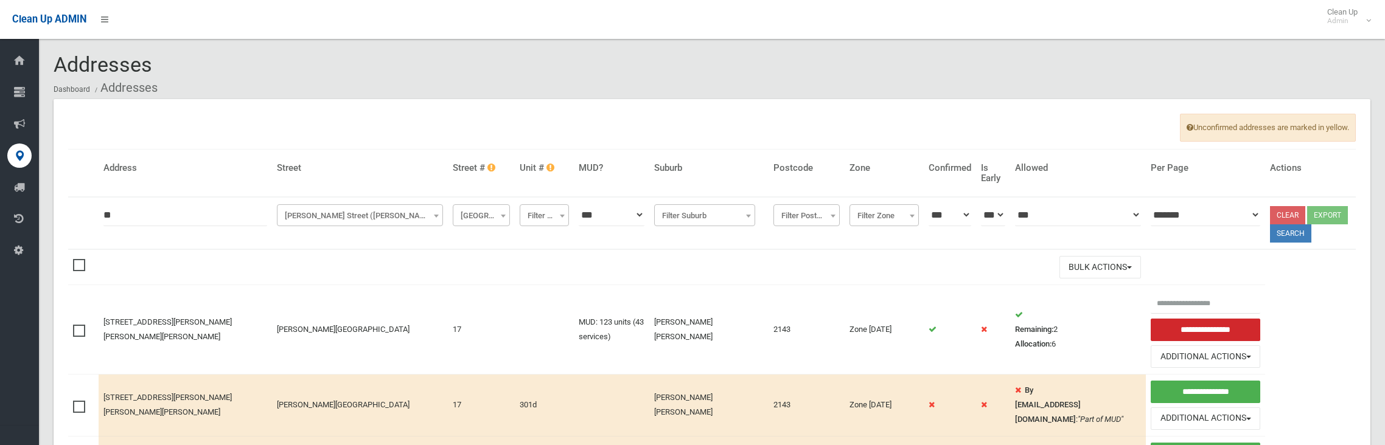  What do you see at coordinates (884, 168) in the screenshot?
I see `h4: Zone` at bounding box center [884, 168].